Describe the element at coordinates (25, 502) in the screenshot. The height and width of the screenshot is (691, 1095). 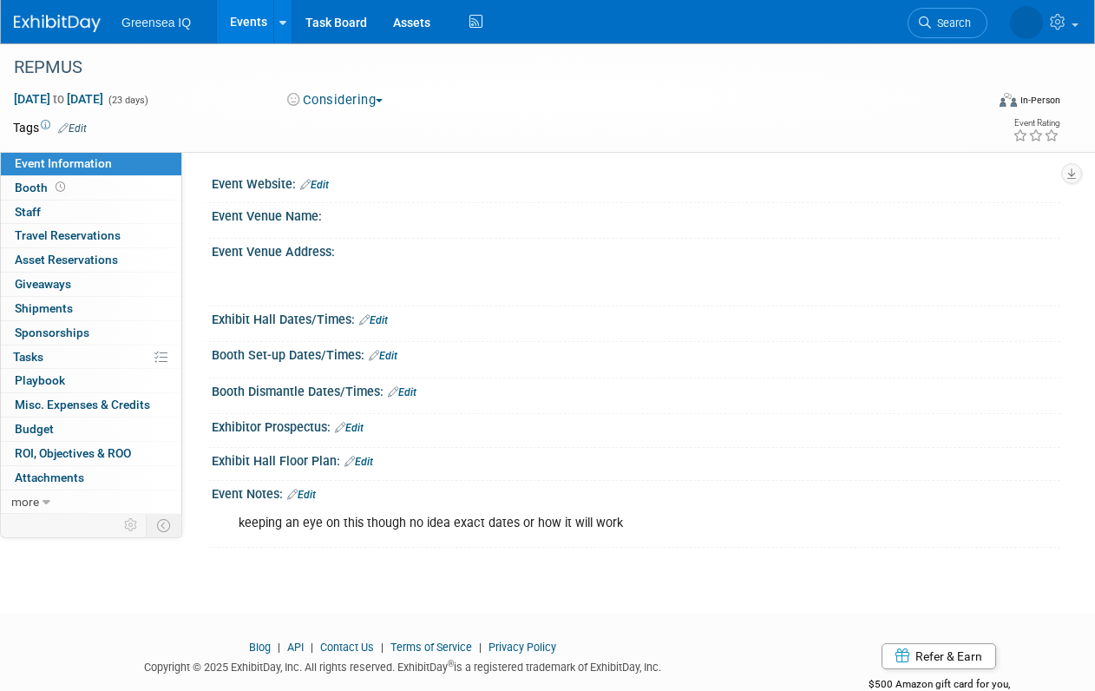
I see `span: more` at that location.